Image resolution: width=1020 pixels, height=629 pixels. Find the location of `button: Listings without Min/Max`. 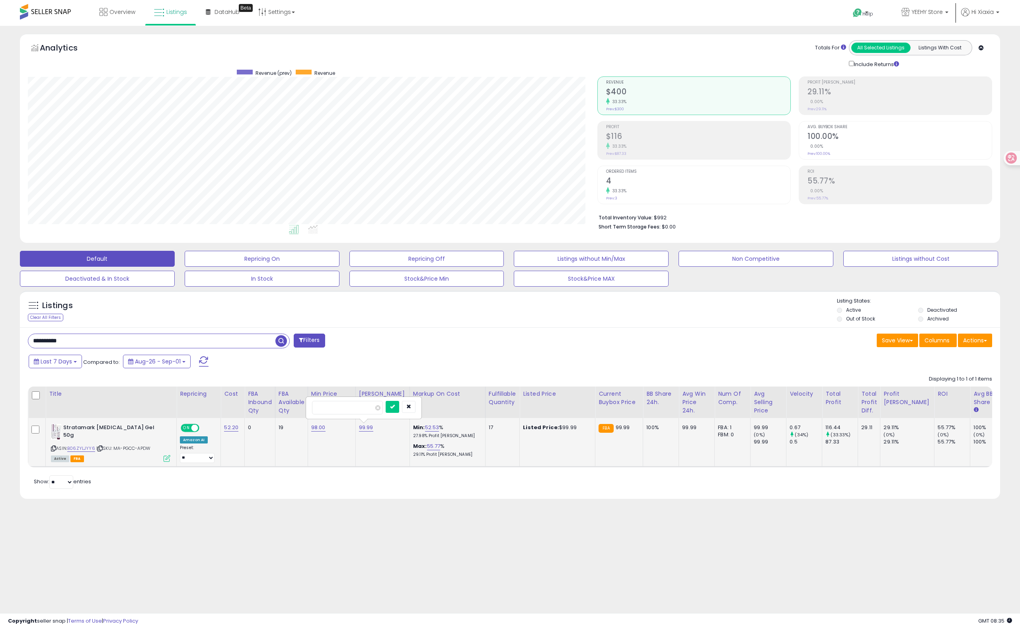

button: Listings without Min/Max is located at coordinates (591, 259).